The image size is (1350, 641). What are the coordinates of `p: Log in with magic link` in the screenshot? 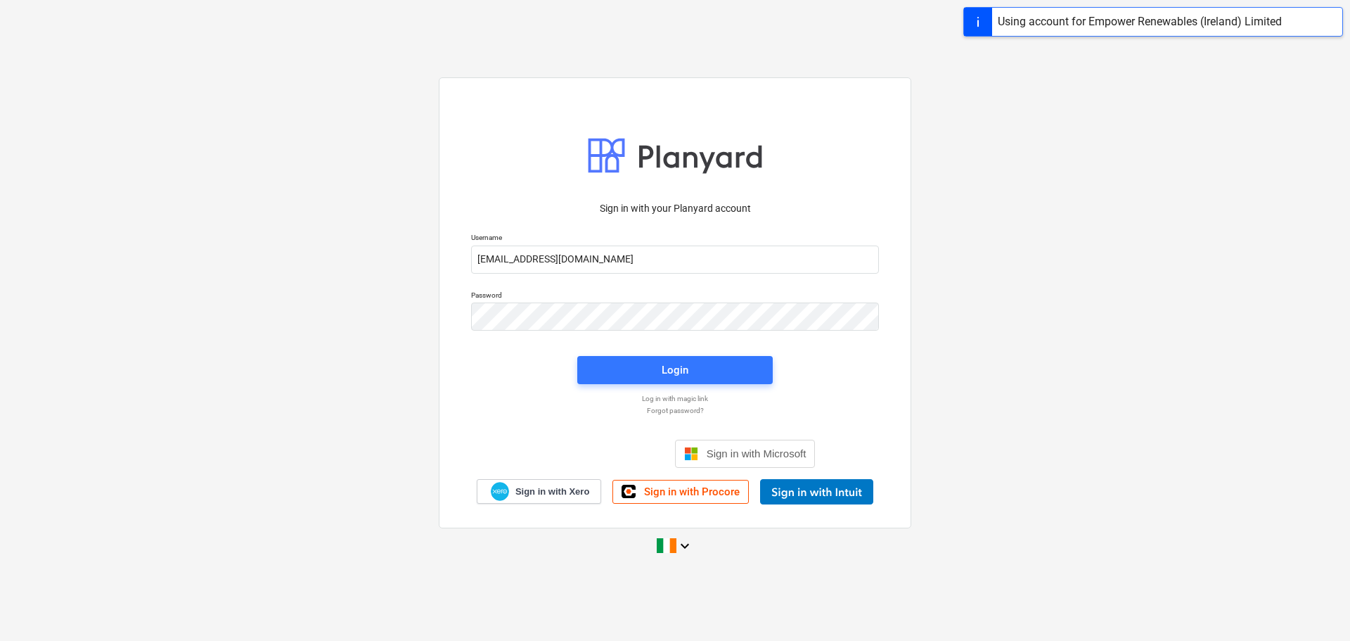 It's located at (675, 398).